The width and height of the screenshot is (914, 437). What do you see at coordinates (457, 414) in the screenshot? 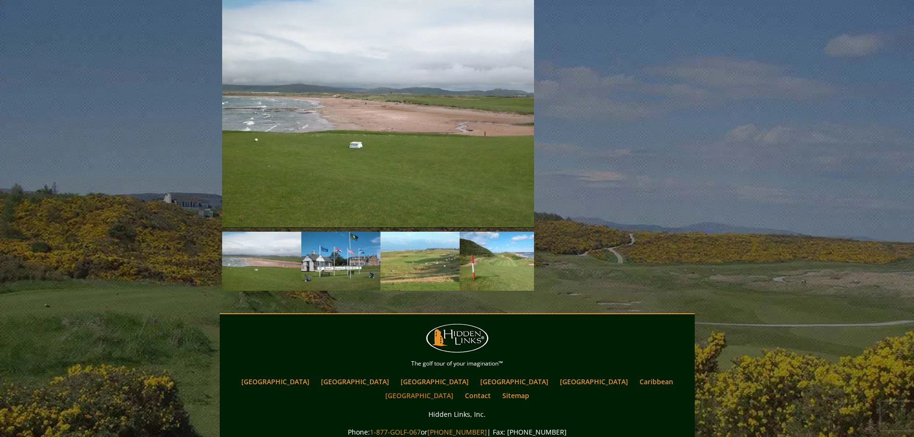
I see `p: Hidden Links, Inc.` at bounding box center [457, 414].